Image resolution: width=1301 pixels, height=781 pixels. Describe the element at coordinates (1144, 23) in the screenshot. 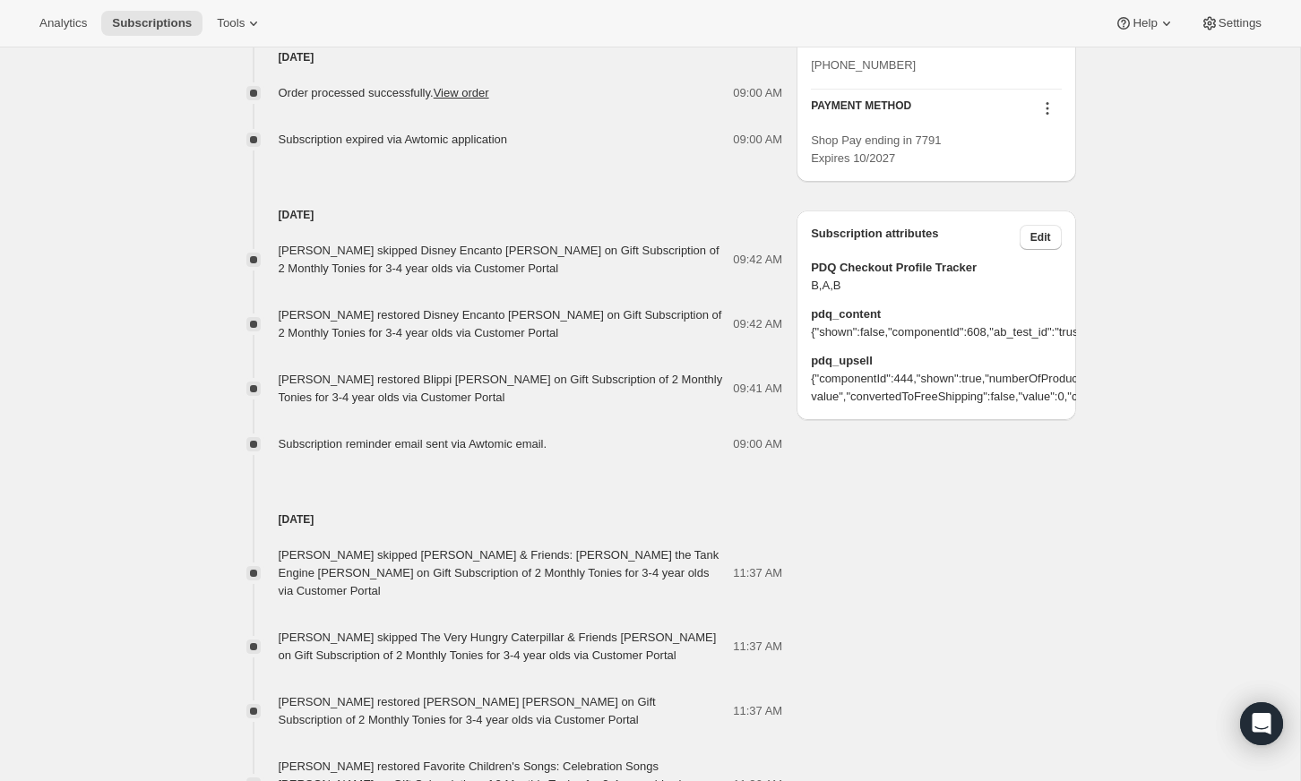

I see `button: Help` at that location.